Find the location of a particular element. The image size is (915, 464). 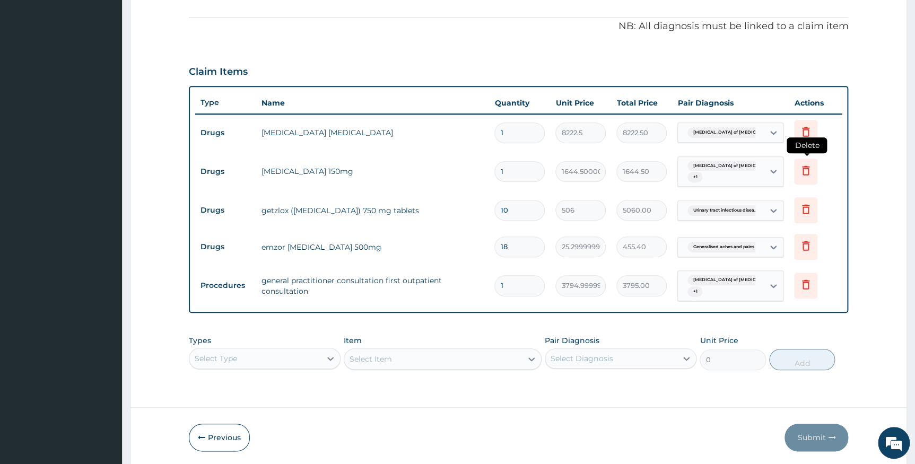

th: Type is located at coordinates (226, 102).